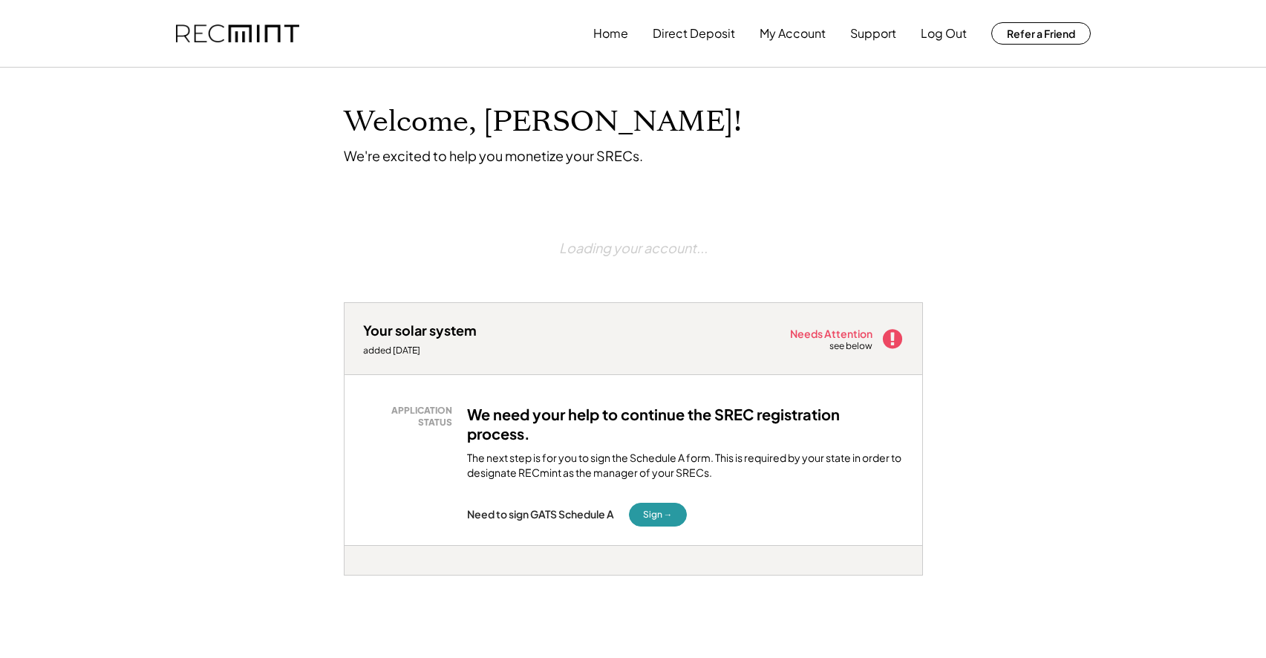 This screenshot has width=1266, height=658. I want to click on h3: We need your help to continue the SREC registration process., so click(685, 424).